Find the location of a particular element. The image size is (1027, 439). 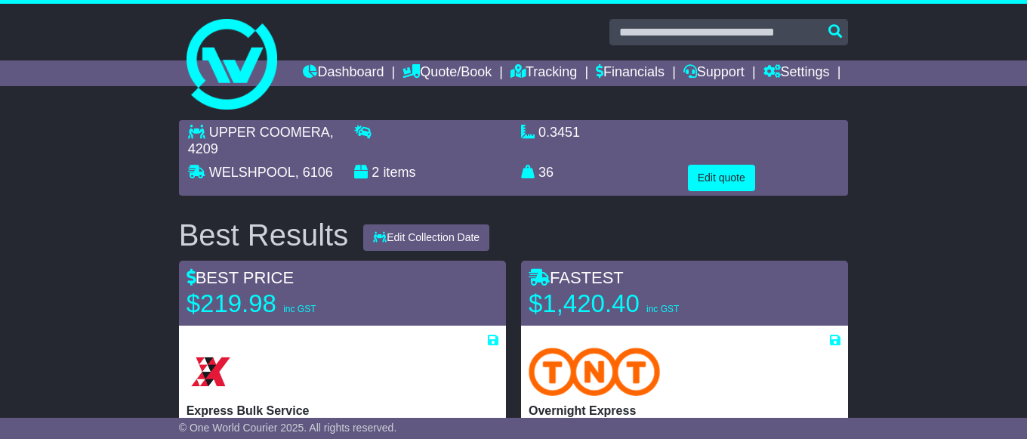

span: , 6106 is located at coordinates (314, 172).